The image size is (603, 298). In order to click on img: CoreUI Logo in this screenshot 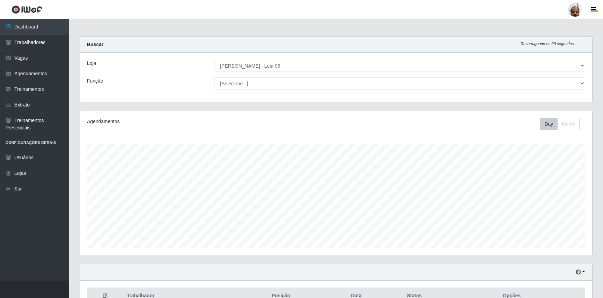, I will do `click(27, 9)`.